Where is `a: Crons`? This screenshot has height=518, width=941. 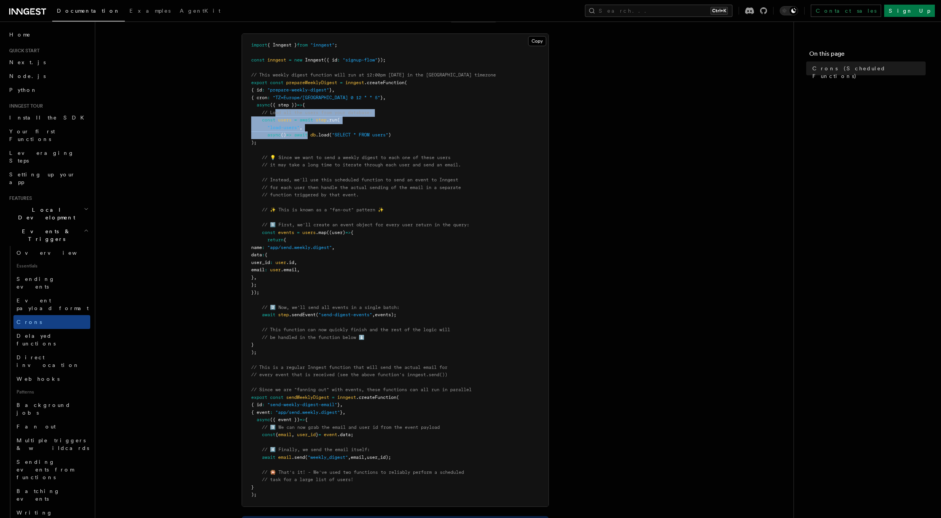
a: Crons is located at coordinates (52, 322).